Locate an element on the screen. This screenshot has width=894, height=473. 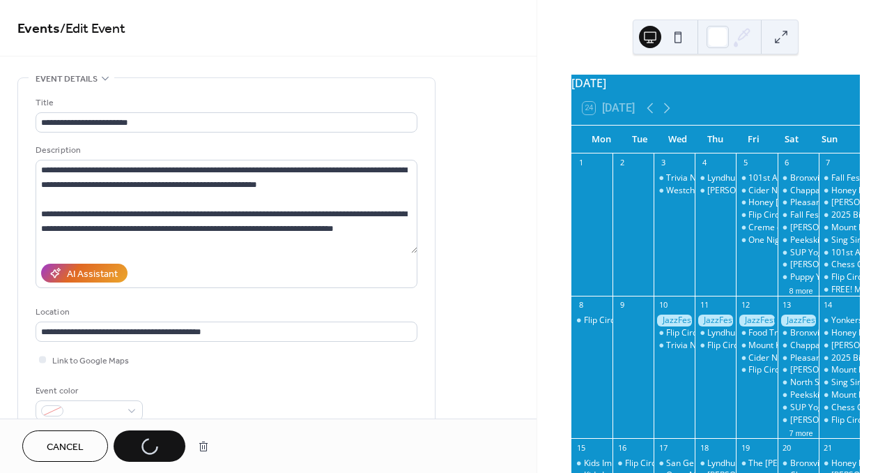
button: 7 more is located at coordinates (802, 432).